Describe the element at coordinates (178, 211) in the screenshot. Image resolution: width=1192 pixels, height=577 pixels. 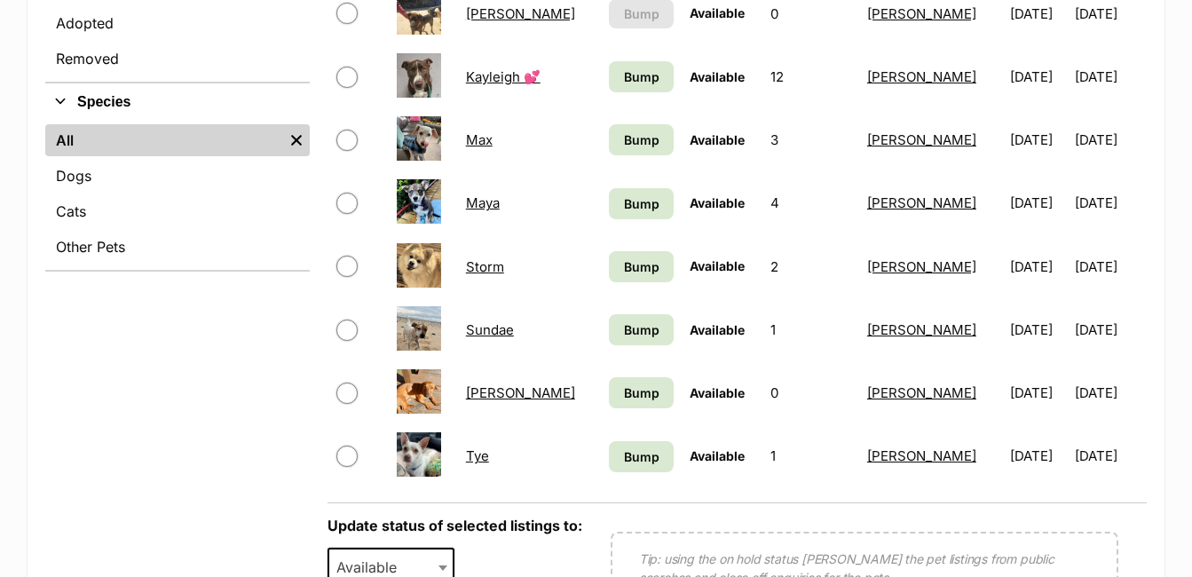
I see `a: Cats` at that location.